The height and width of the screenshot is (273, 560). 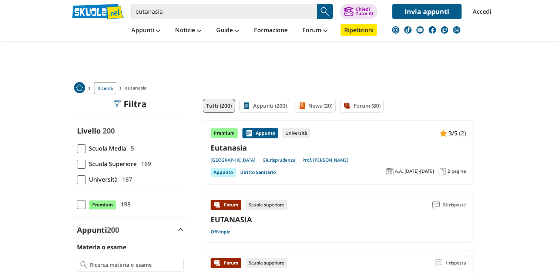 What do you see at coordinates (315, 106) in the screenshot?
I see `a: News (20)` at bounding box center [315, 106].